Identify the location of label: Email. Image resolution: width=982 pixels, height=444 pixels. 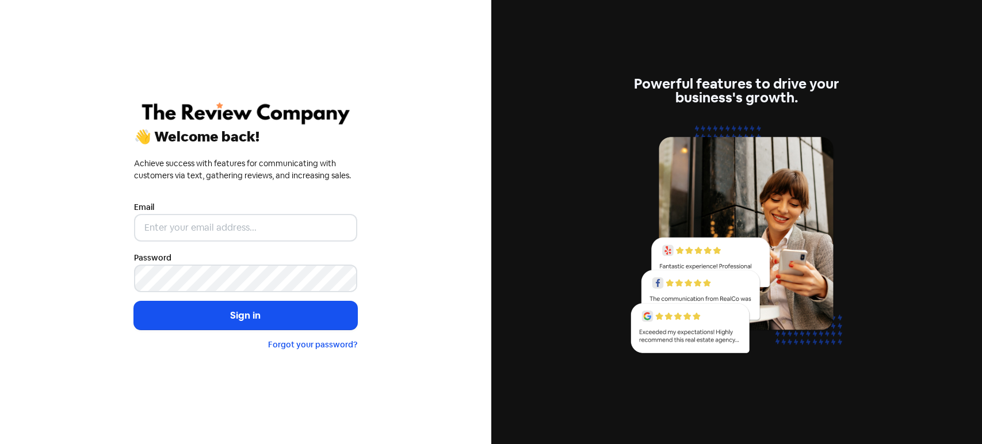
(144, 207).